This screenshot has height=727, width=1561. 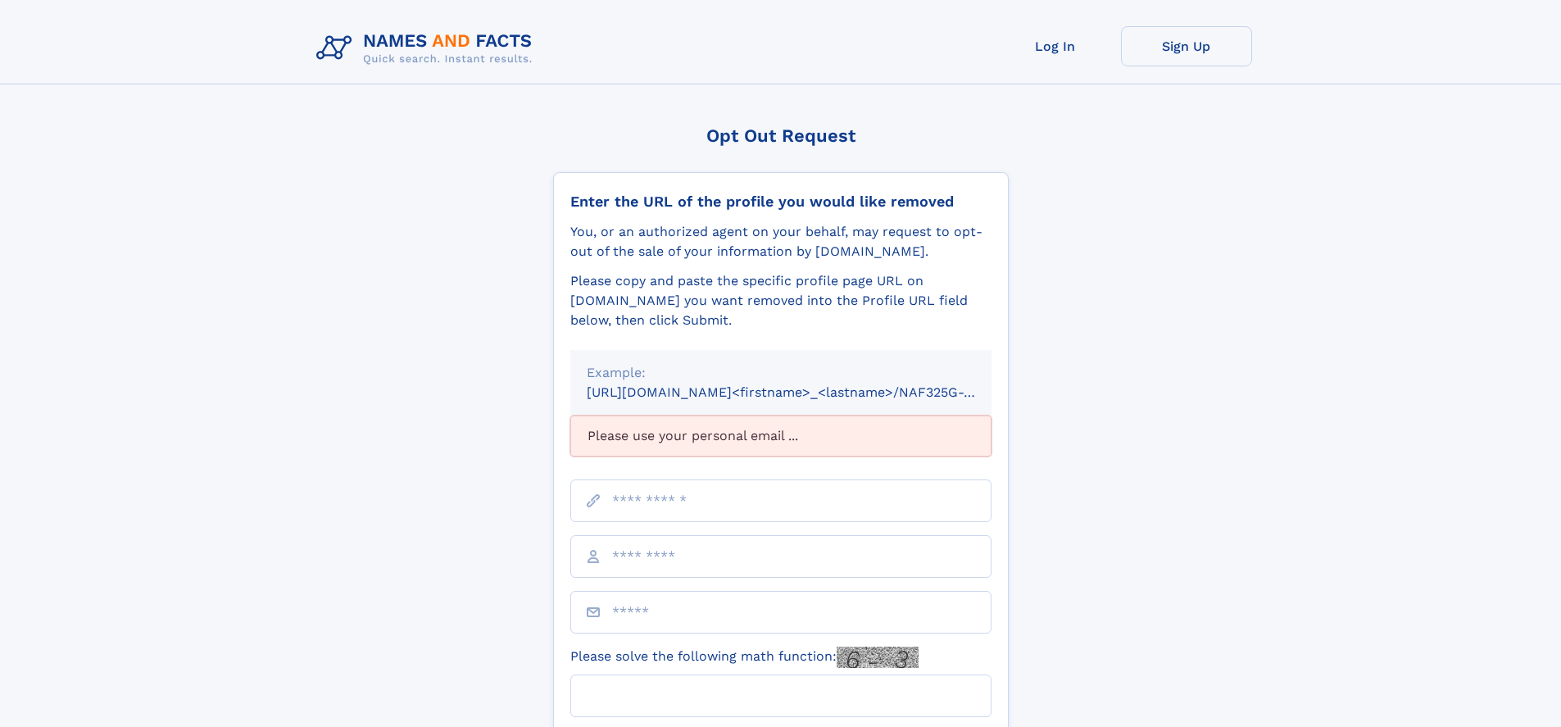 What do you see at coordinates (781, 135) in the screenshot?
I see `div: Opt Out Request` at bounding box center [781, 135].